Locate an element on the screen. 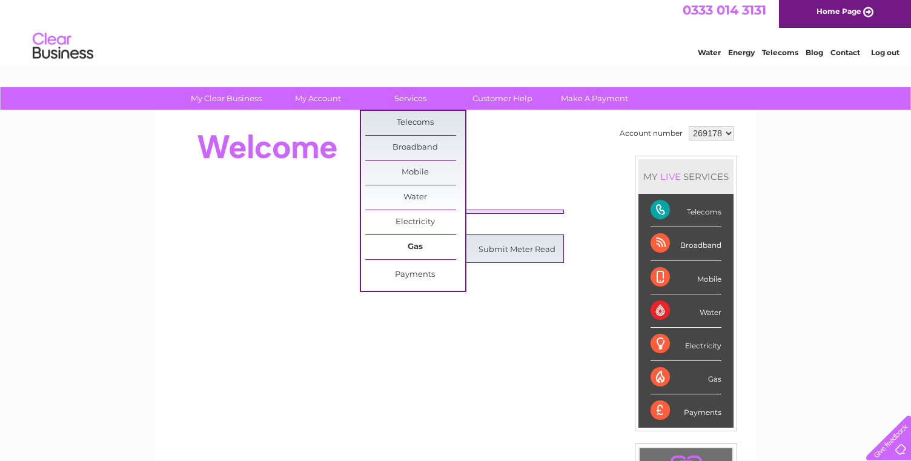 The image size is (911, 461). div: Electricity is located at coordinates (685, 344).